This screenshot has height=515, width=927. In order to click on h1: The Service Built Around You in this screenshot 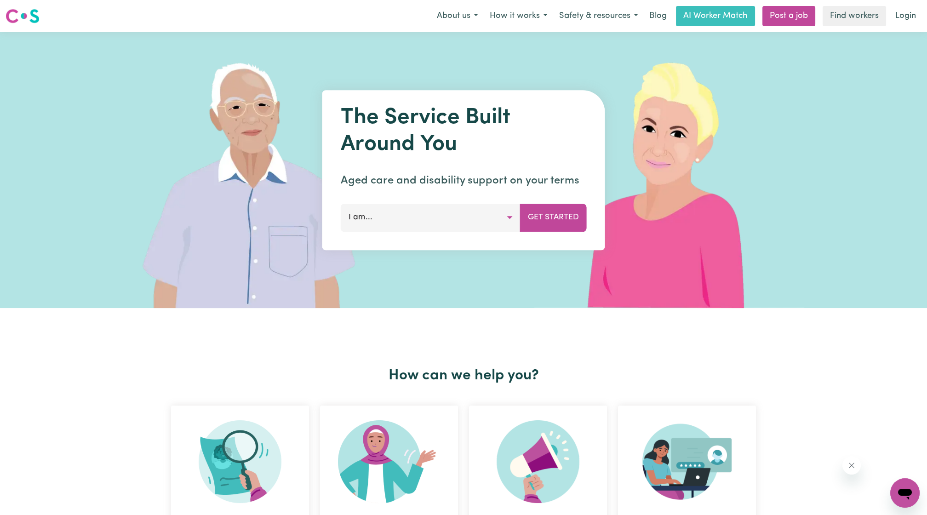, I will do `click(463, 131)`.